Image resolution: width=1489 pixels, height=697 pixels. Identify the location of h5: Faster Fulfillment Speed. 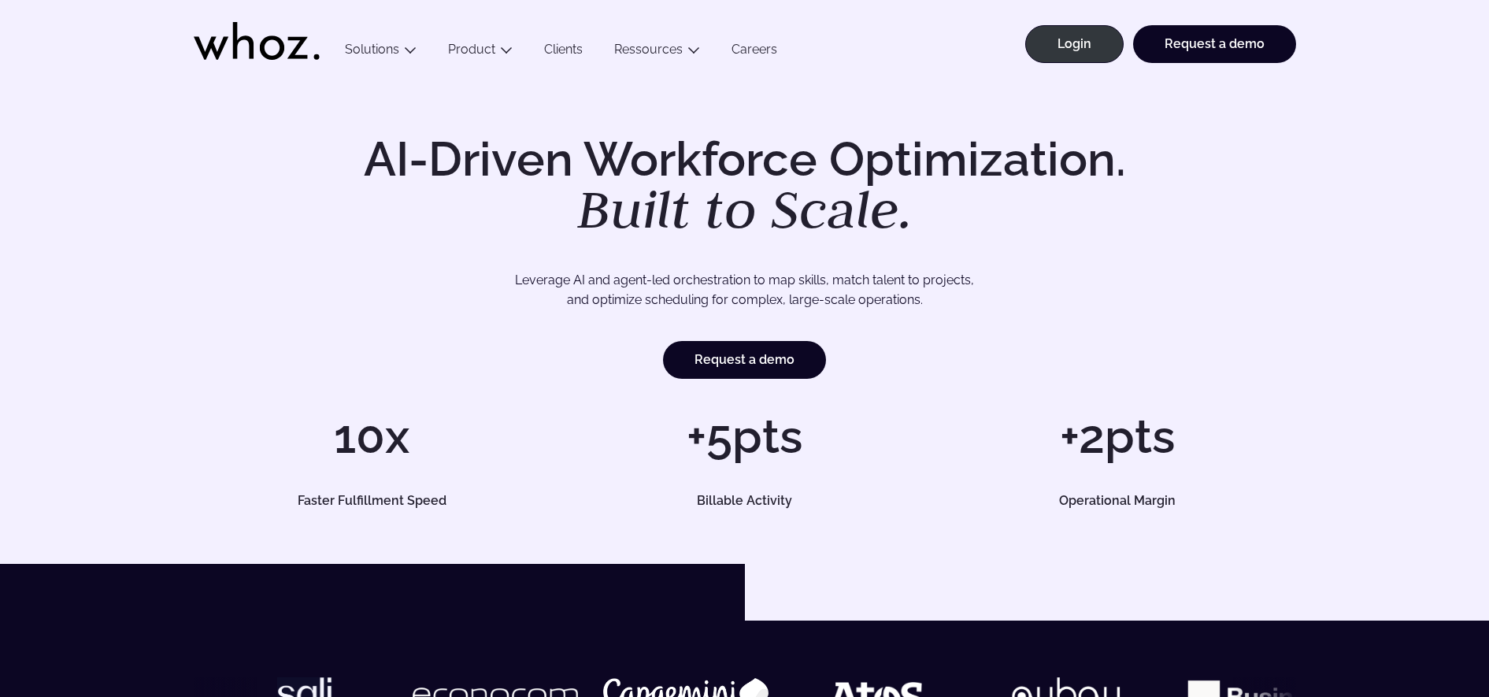
(372, 501).